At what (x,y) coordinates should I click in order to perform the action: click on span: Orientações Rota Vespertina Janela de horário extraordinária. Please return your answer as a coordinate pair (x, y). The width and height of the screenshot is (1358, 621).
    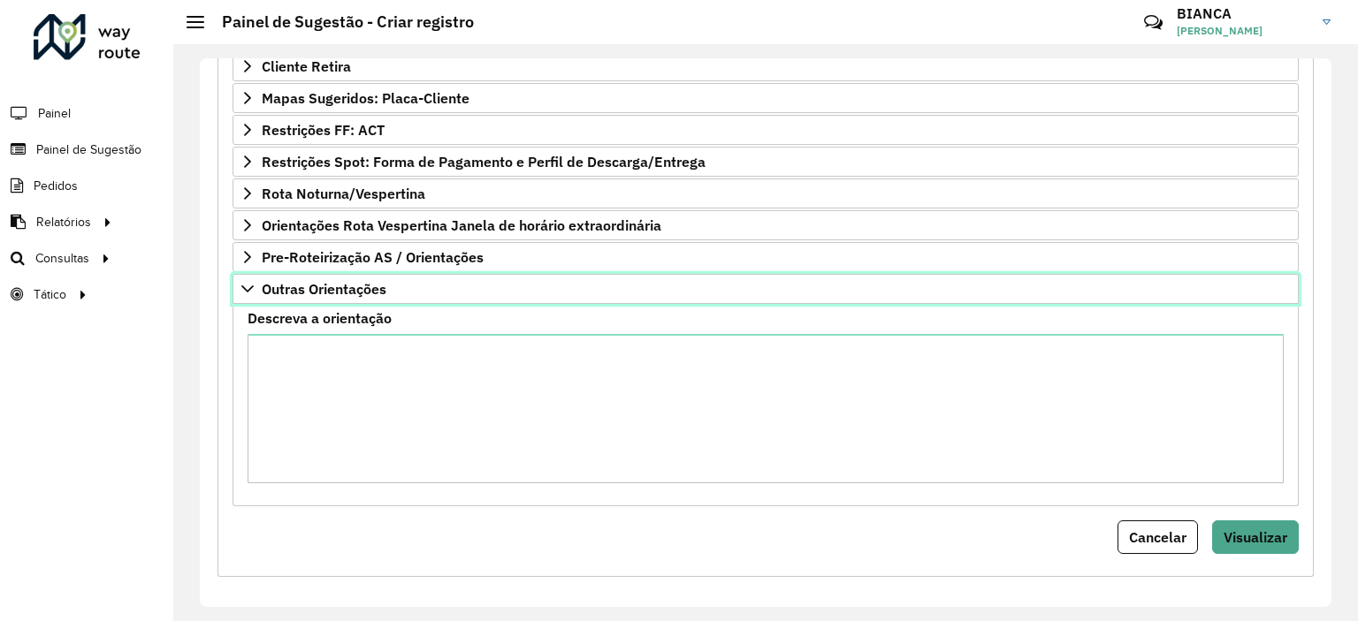
    Looking at the image, I should click on (461, 225).